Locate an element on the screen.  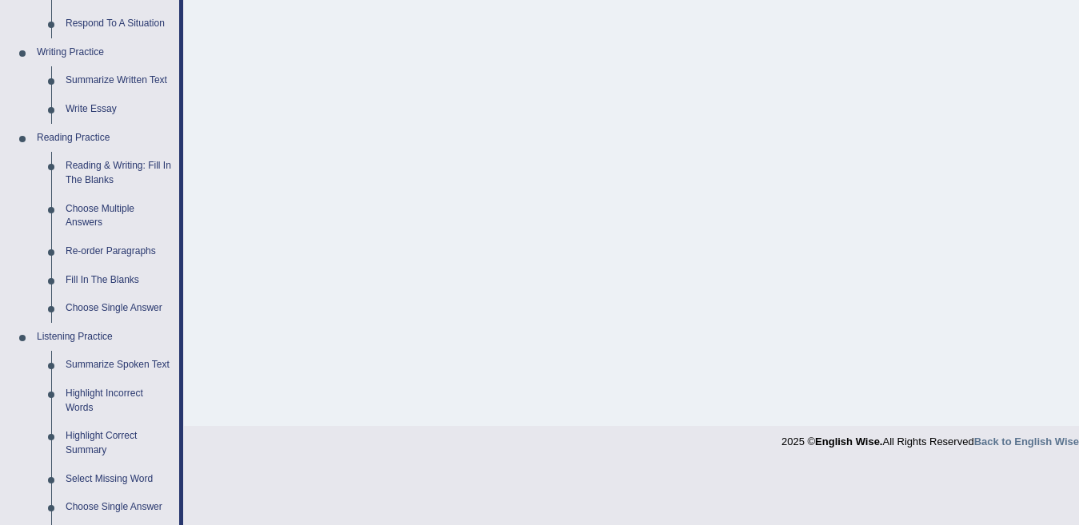
a: Reading Practice is located at coordinates (104, 138).